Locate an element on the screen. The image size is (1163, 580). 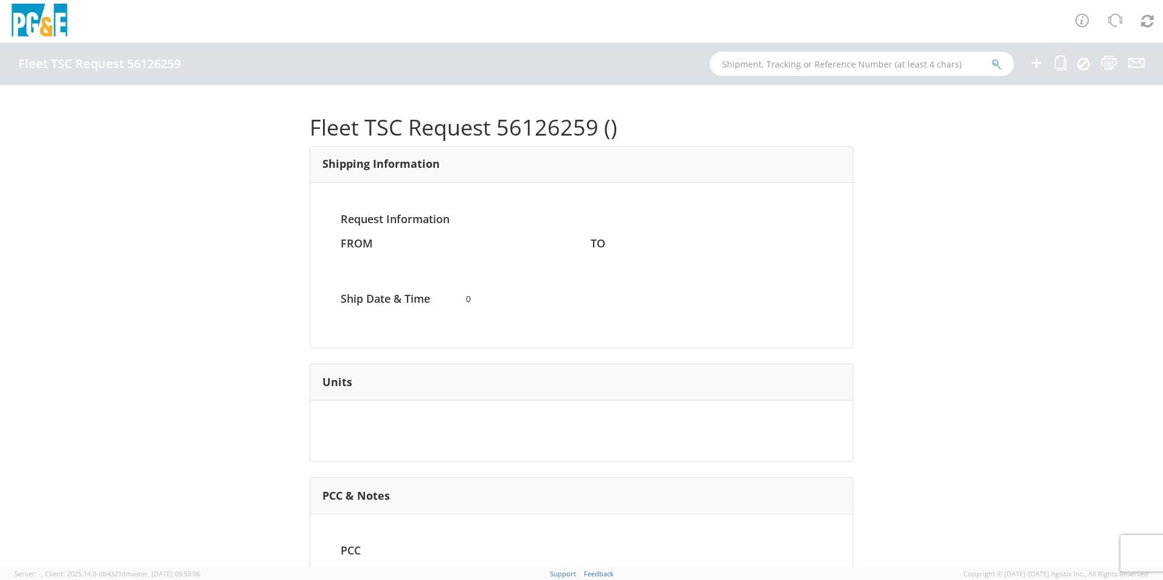
input: Shipment, Tracking or Reference Number (at least 4 chars) is located at coordinates (862, 64).